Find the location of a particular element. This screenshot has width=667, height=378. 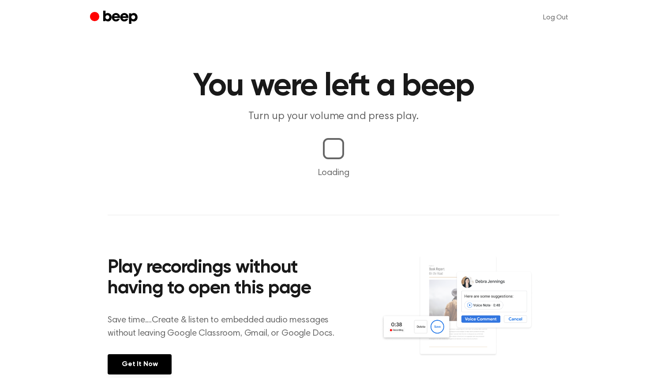

h1: You were left a beep is located at coordinates (334, 86).